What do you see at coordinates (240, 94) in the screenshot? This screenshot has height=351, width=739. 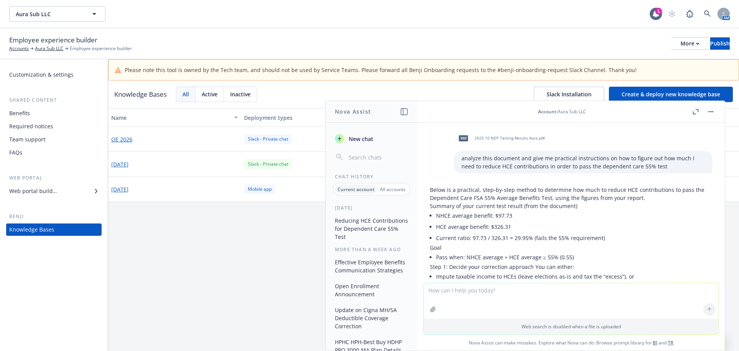 I see `span: Inactive` at bounding box center [240, 94].